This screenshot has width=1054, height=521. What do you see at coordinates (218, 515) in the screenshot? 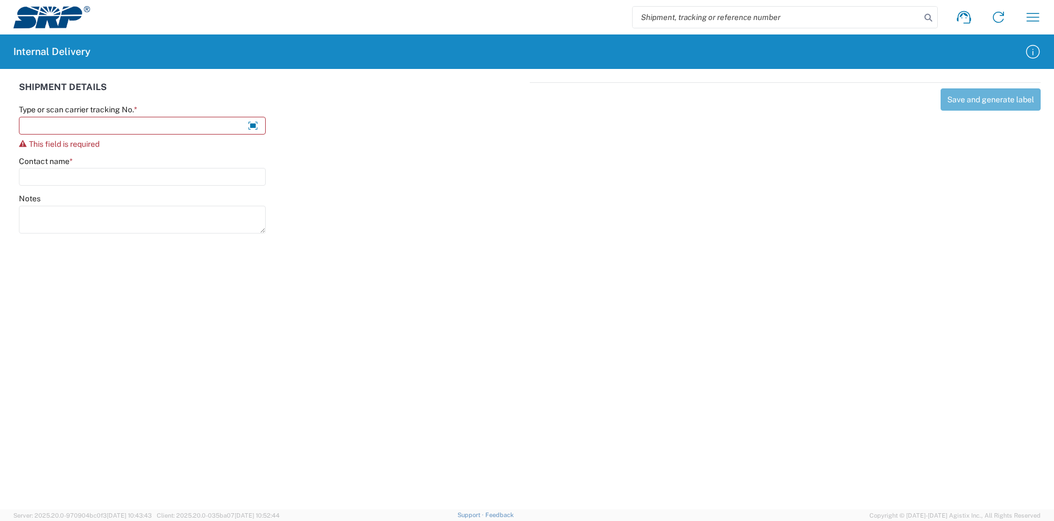
I see `span: Client: 2025.20.0-035ba07` at bounding box center [218, 515].